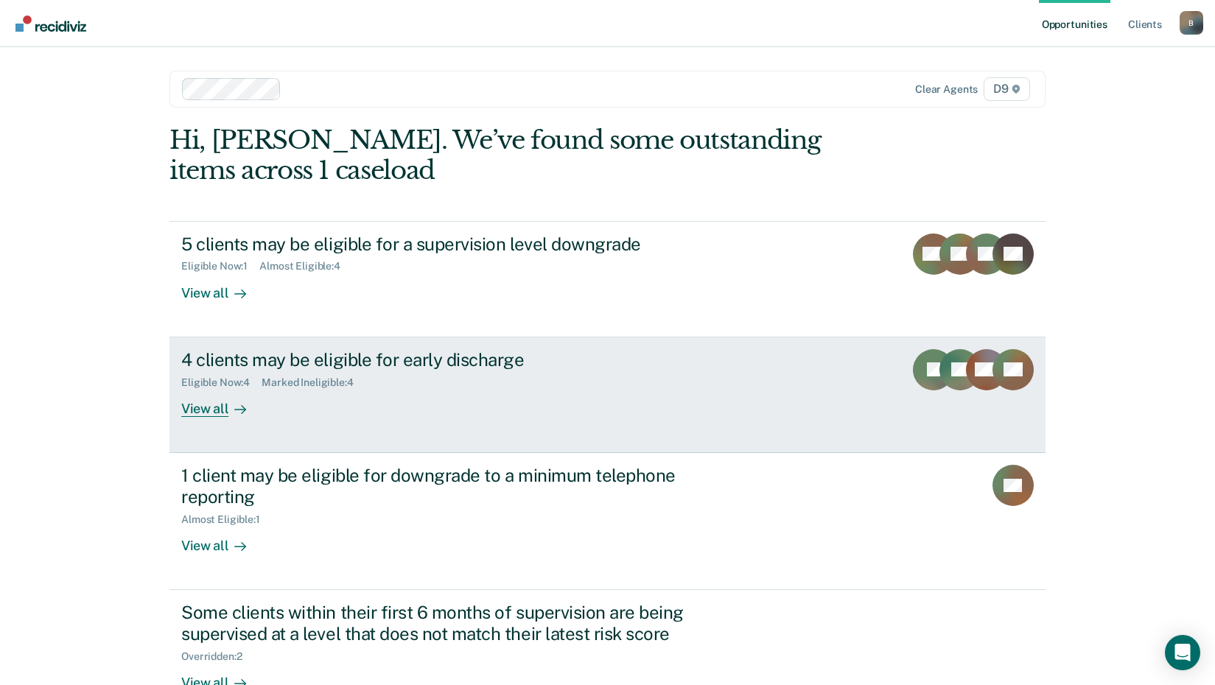 The height and width of the screenshot is (685, 1215). I want to click on div: Open Intercom Messenger, so click(1183, 653).